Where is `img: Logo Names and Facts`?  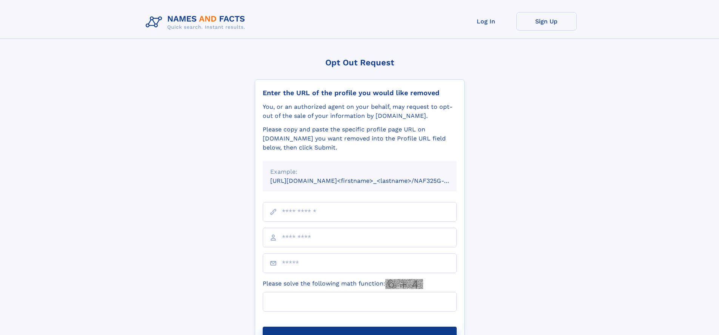 img: Logo Names and Facts is located at coordinates (197, 22).